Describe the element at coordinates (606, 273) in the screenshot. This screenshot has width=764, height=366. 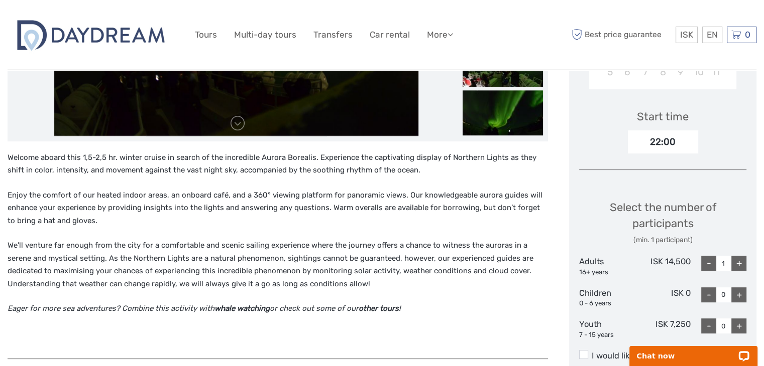
I see `div: 16+ years` at that location.